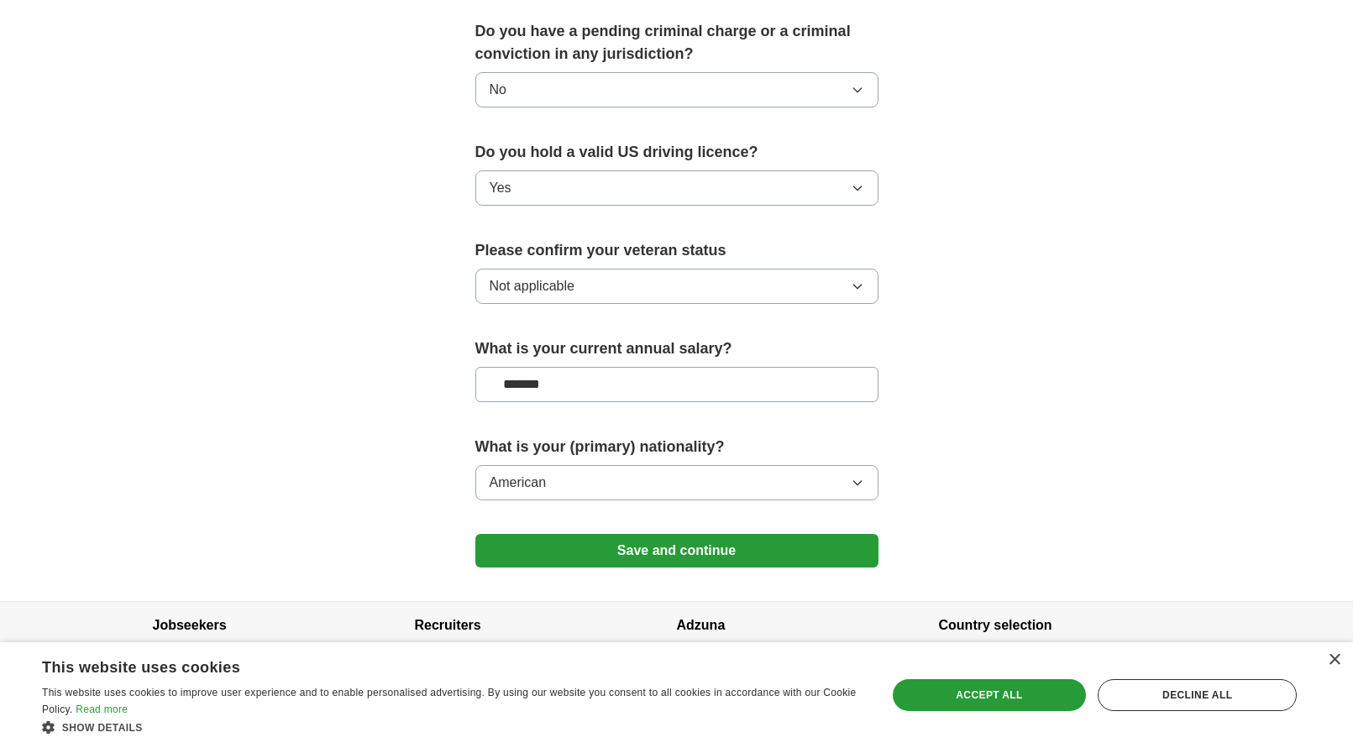 This screenshot has width=1353, height=748. What do you see at coordinates (449, 701) in the screenshot?
I see `span: This website uses cookies to improve user experience and to enable personalised advertising. By u...` at bounding box center [449, 701].